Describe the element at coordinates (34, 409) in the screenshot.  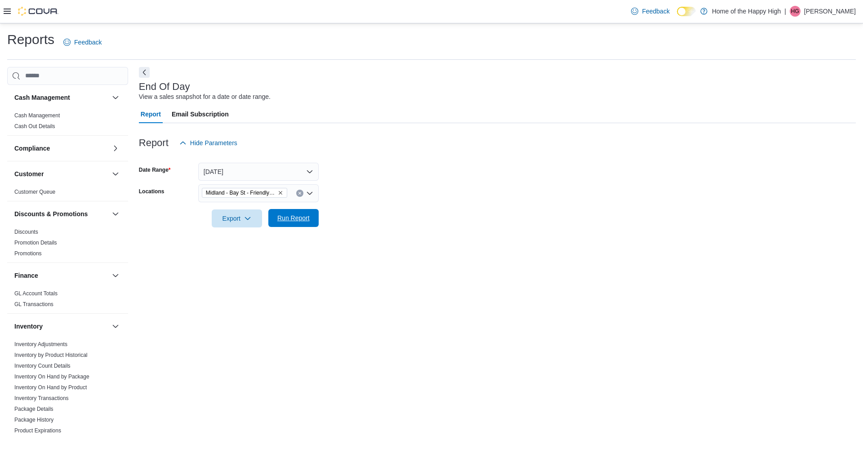
I see `a: Package Details` at that location.